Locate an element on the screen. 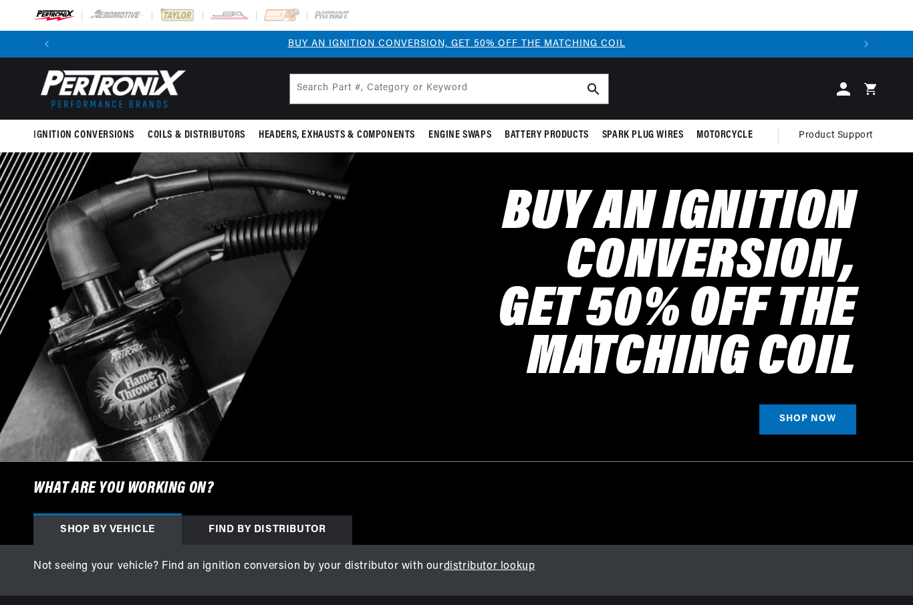  div: 1 of 3 is located at coordinates (457, 44).